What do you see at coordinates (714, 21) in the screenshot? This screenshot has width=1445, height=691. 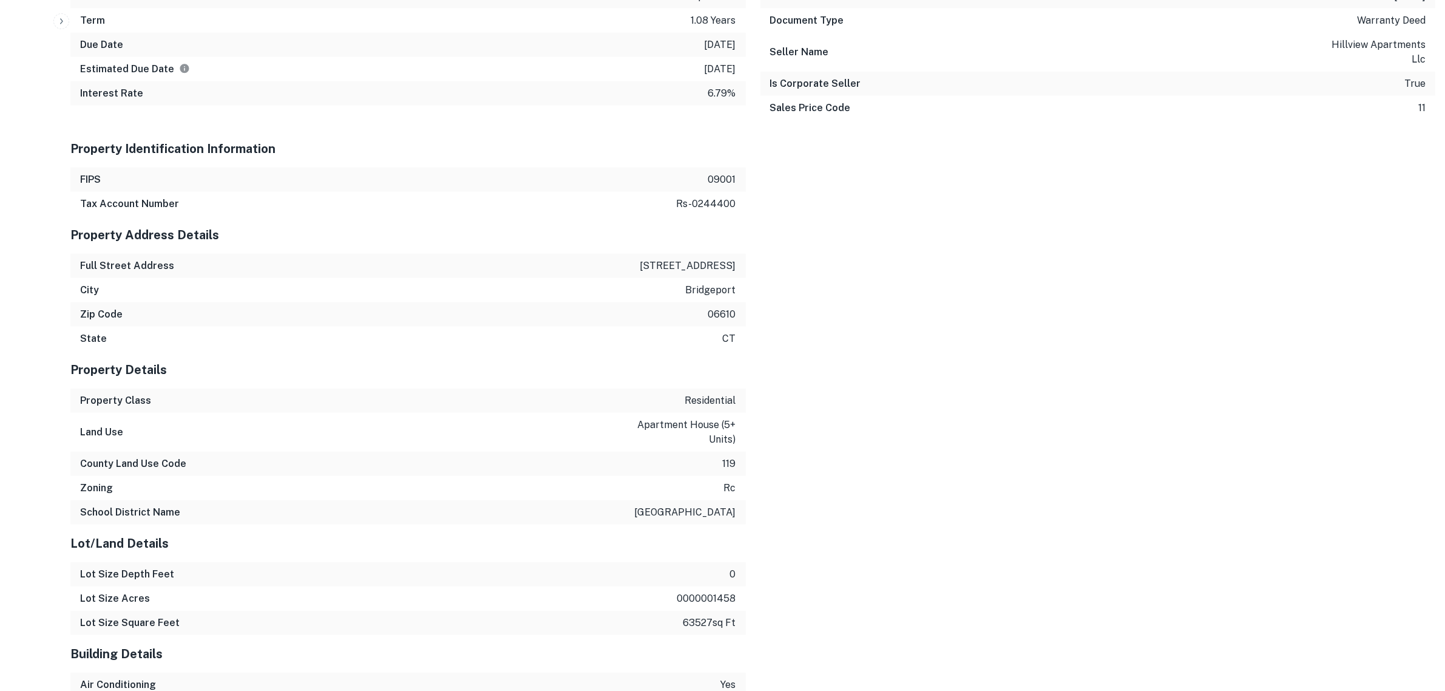 I see `p: 1.08 years` at bounding box center [714, 21].